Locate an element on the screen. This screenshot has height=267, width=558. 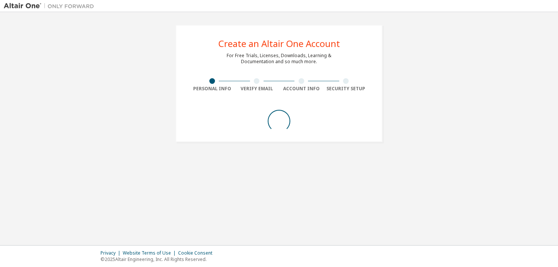
div: Security Setup is located at coordinates (346, 89).